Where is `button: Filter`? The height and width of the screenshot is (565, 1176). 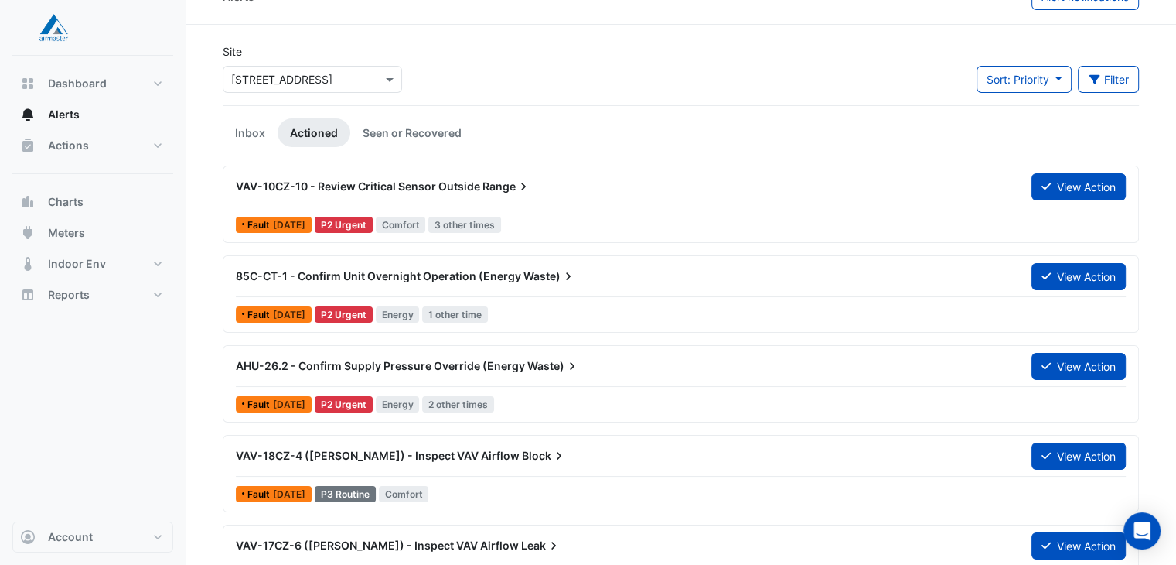 button: Filter is located at coordinates (1109, 79).